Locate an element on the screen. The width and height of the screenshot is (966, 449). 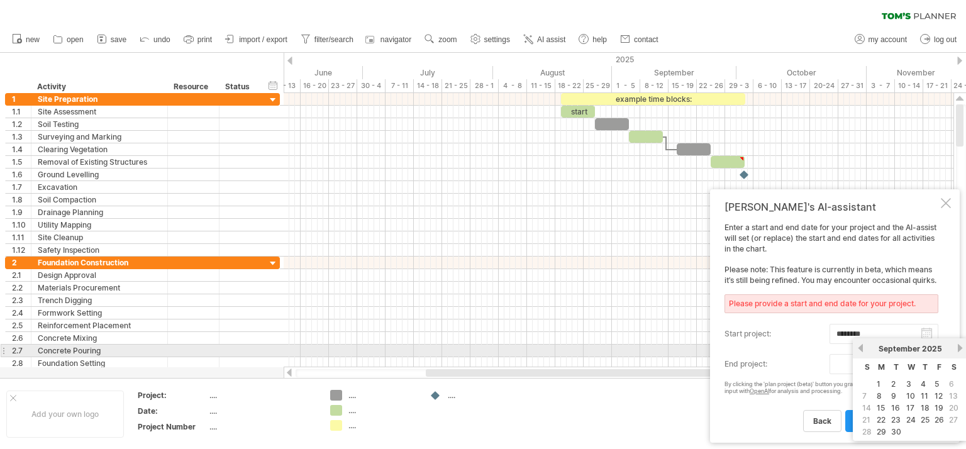
div: example time blocks: is located at coordinates (653, 99).